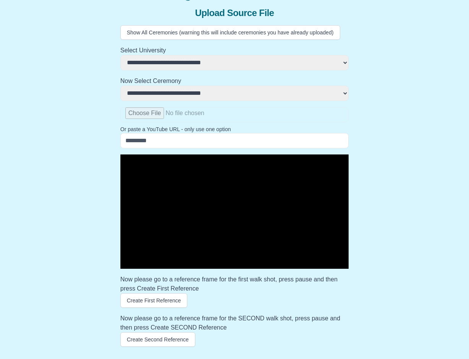 The height and width of the screenshot is (359, 469). What do you see at coordinates (235, 129) in the screenshot?
I see `p: Or paste a YouTube URL - only use one option` at bounding box center [235, 129].